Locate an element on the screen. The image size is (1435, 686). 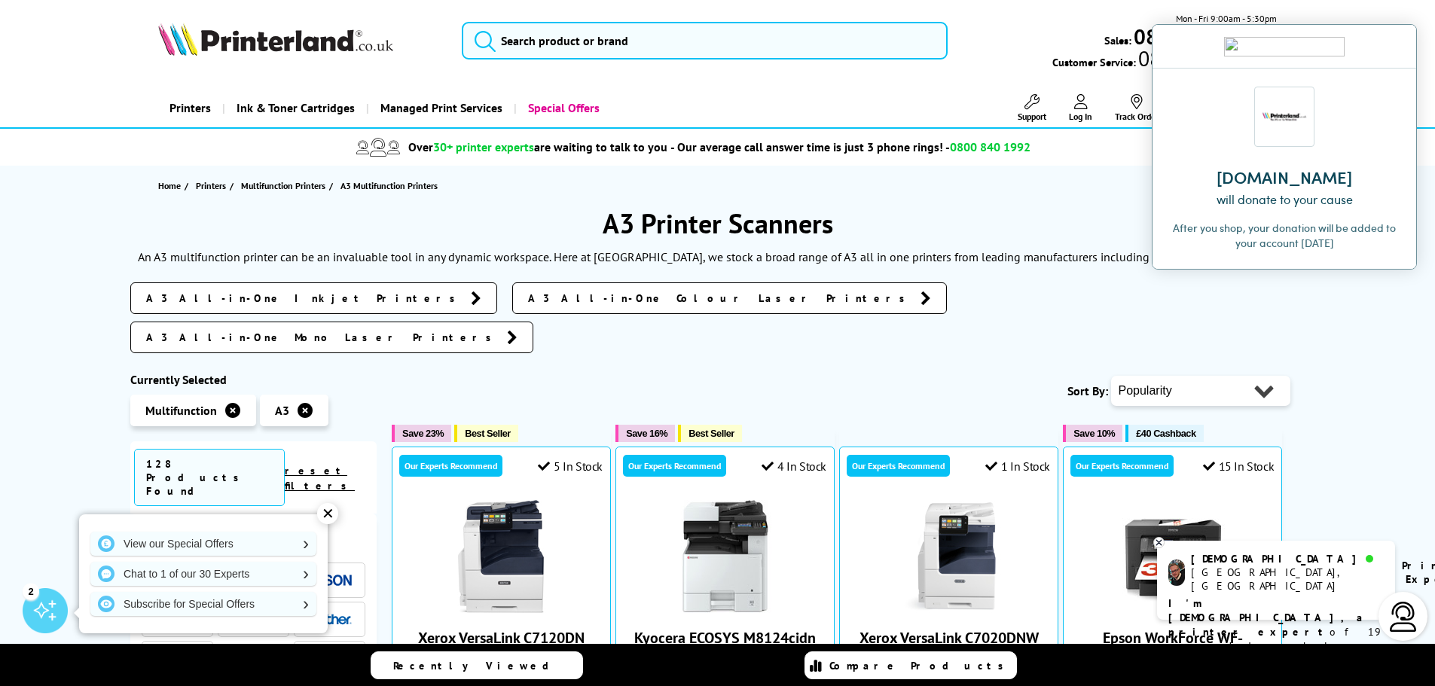
a: Epson is located at coordinates (329, 580).